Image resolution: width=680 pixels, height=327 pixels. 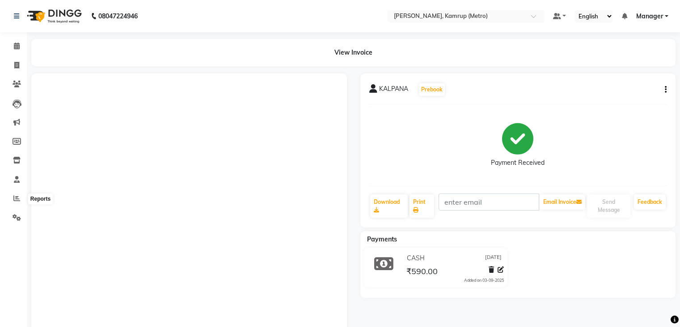 What do you see at coordinates (53, 16) in the screenshot?
I see `img: logo` at bounding box center [53, 16].